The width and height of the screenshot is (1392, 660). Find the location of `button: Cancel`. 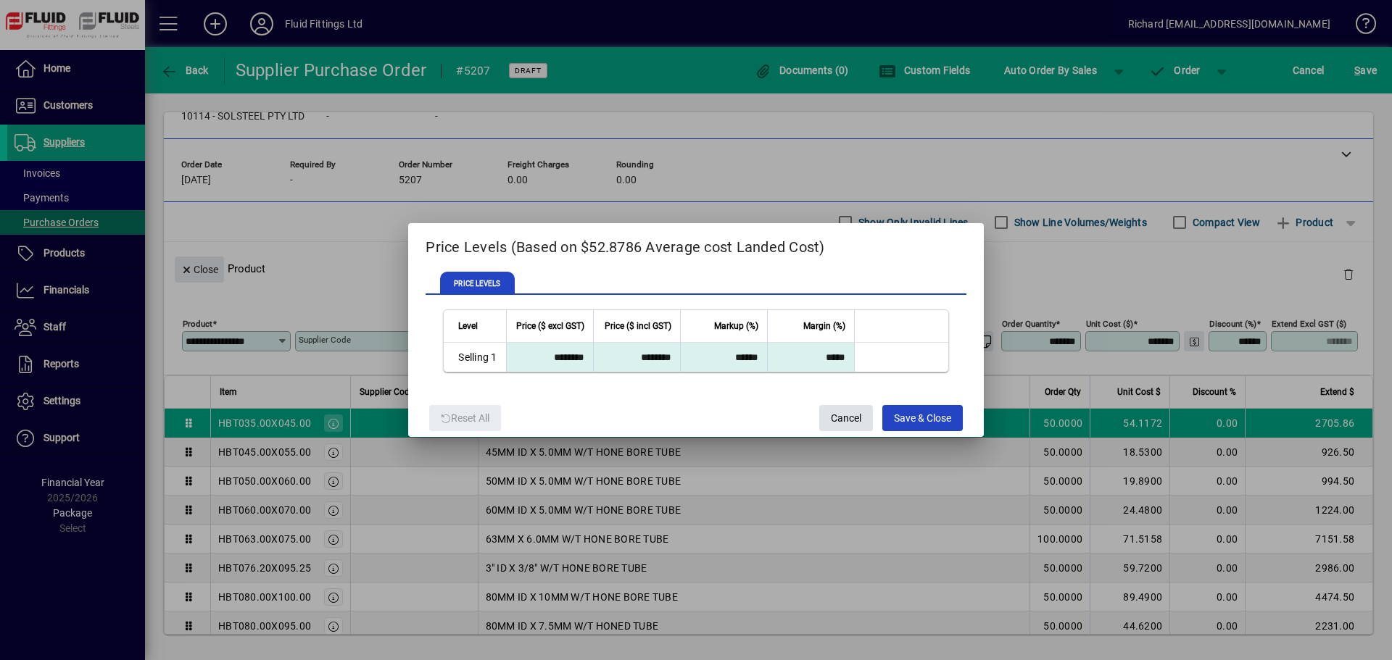

button: Cancel is located at coordinates (846, 418).